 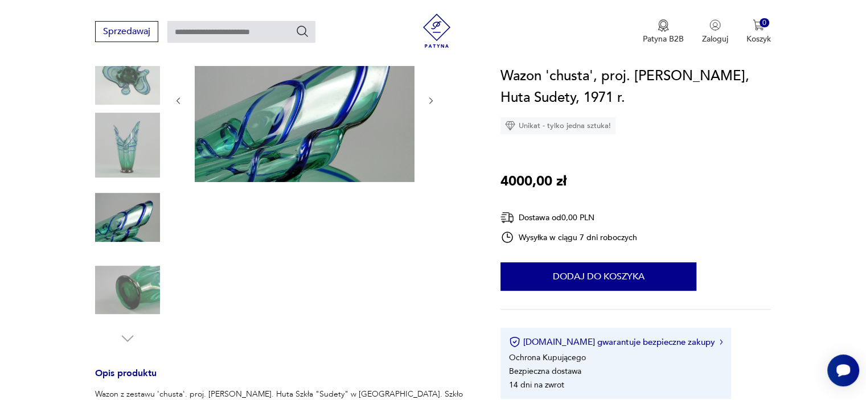 What do you see at coordinates (715, 25) in the screenshot?
I see `img: Ikonka użytkownika` at bounding box center [715, 25].